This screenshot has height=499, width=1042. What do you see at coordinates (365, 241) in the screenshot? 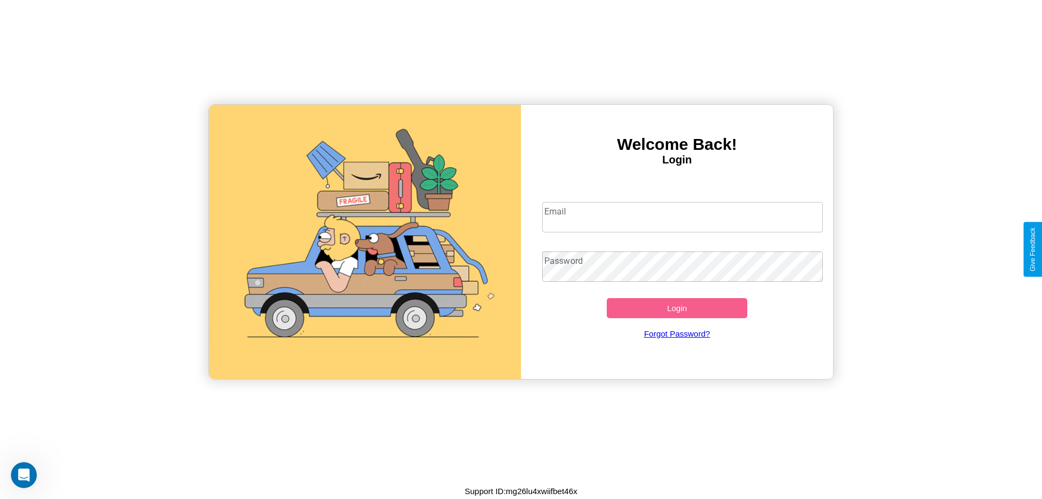
I see `img: gif` at bounding box center [365, 241].